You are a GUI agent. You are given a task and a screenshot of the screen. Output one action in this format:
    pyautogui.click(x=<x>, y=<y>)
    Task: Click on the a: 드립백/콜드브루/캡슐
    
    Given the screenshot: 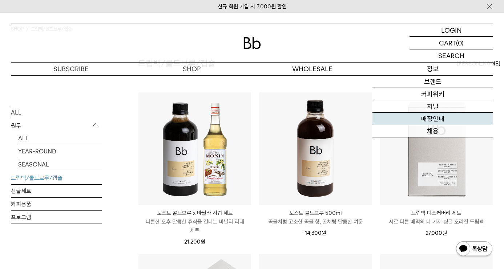 What is the action you would take?
    pyautogui.click(x=56, y=177)
    